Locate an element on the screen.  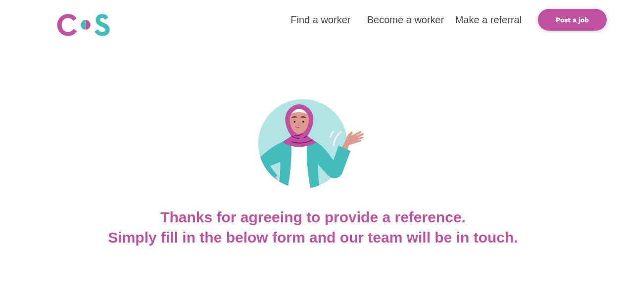
b: Thanks for agreeing to provide a reference. is located at coordinates (313, 217).